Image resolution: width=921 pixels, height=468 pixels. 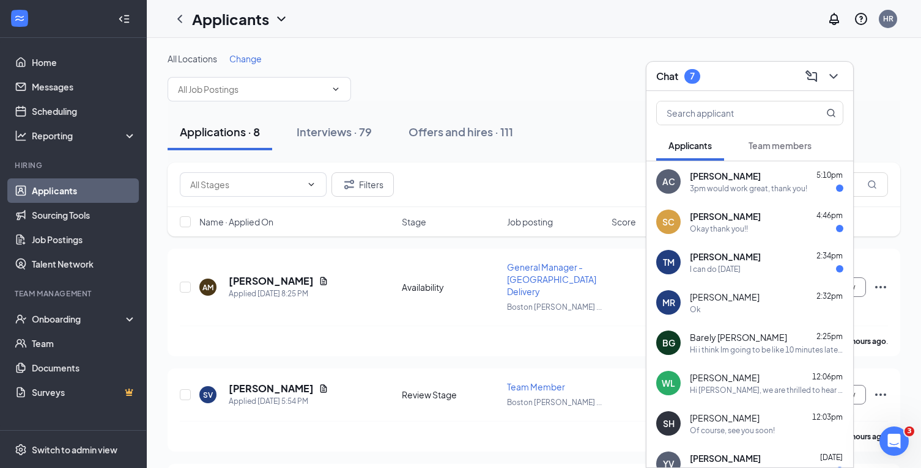 What do you see at coordinates (829, 296) in the screenshot?
I see `span: 2:32pm` at bounding box center [829, 296].